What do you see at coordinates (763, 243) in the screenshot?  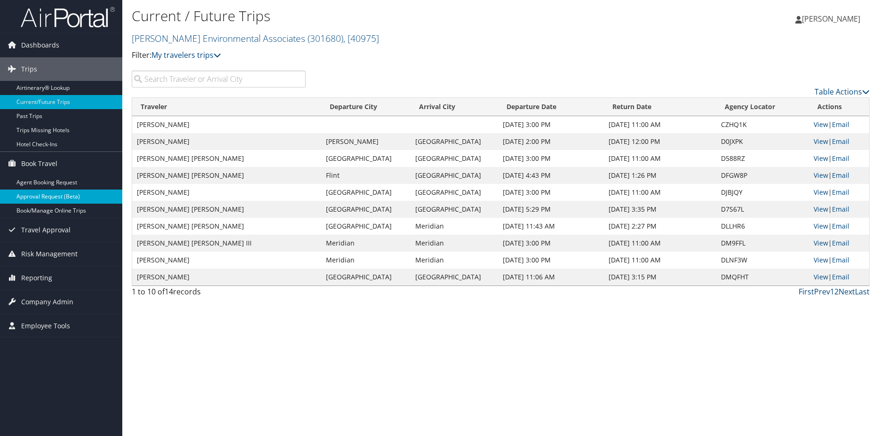 I see `td: DM9FFL` at bounding box center [763, 243].